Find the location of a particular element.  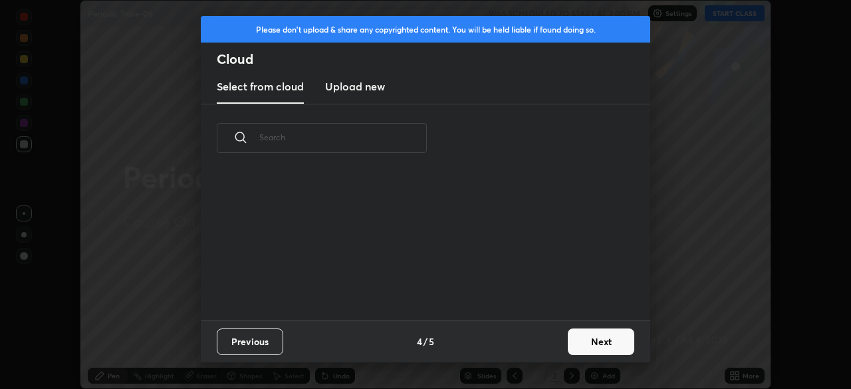

h3: Upload new is located at coordinates (355, 86).